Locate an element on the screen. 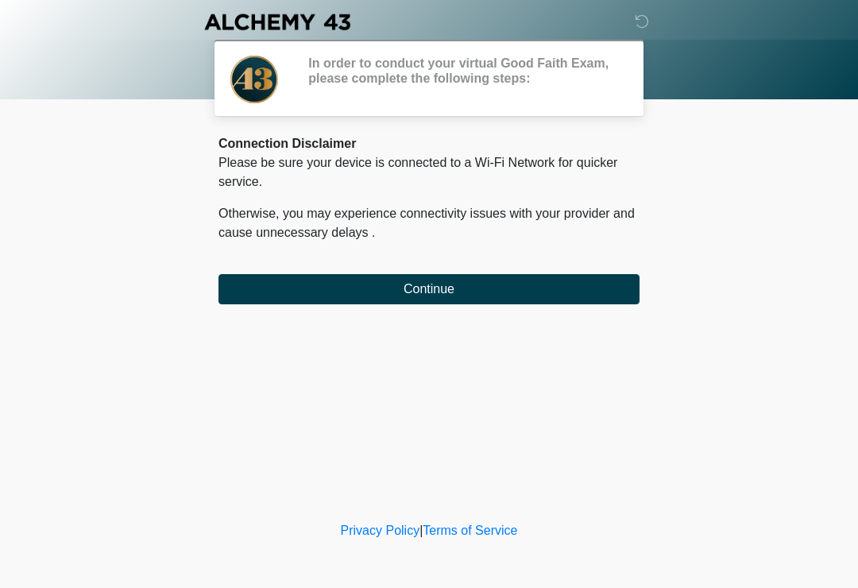 This screenshot has width=858, height=588. a: Terms of Service is located at coordinates (470, 530).